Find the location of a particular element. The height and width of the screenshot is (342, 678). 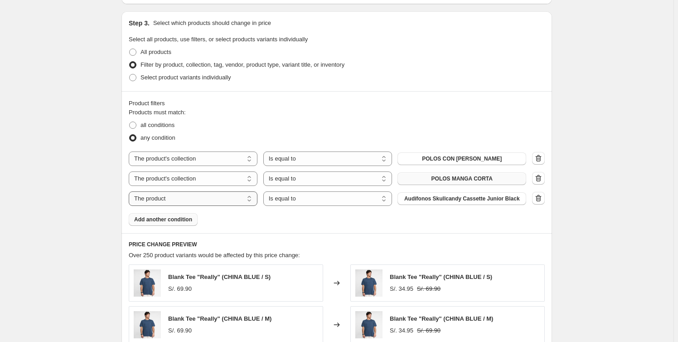

button: POLOS CON CUELLO is located at coordinates (462, 159).